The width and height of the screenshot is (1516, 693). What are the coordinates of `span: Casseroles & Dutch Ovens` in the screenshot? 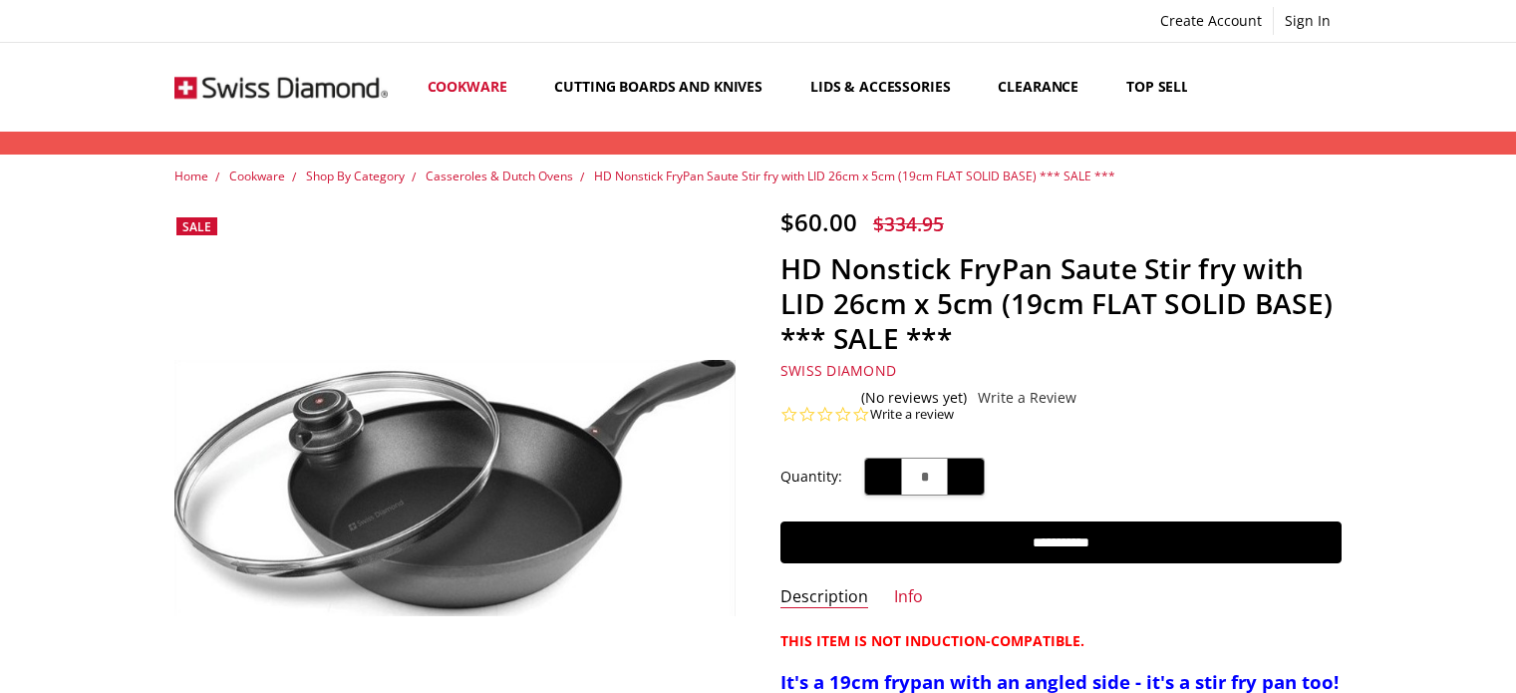 It's located at (499, 175).